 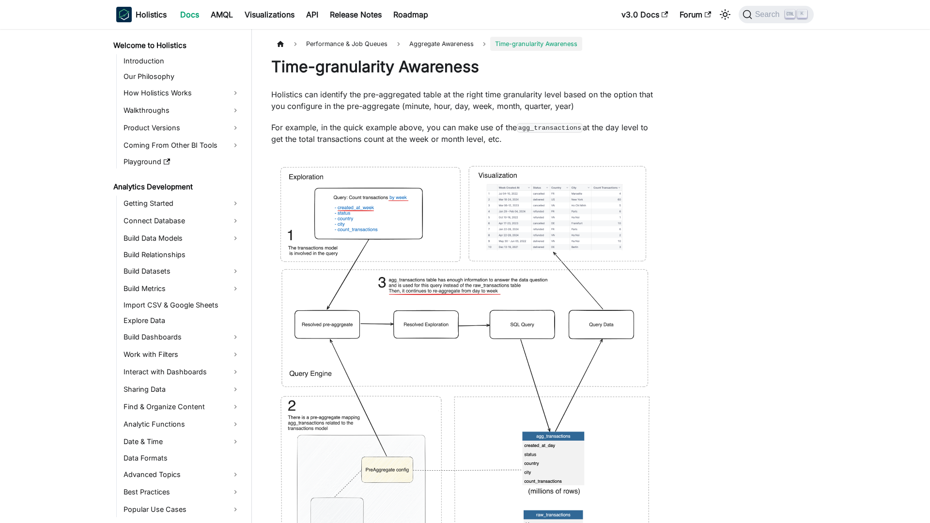 I want to click on a: Best Practices, so click(x=182, y=492).